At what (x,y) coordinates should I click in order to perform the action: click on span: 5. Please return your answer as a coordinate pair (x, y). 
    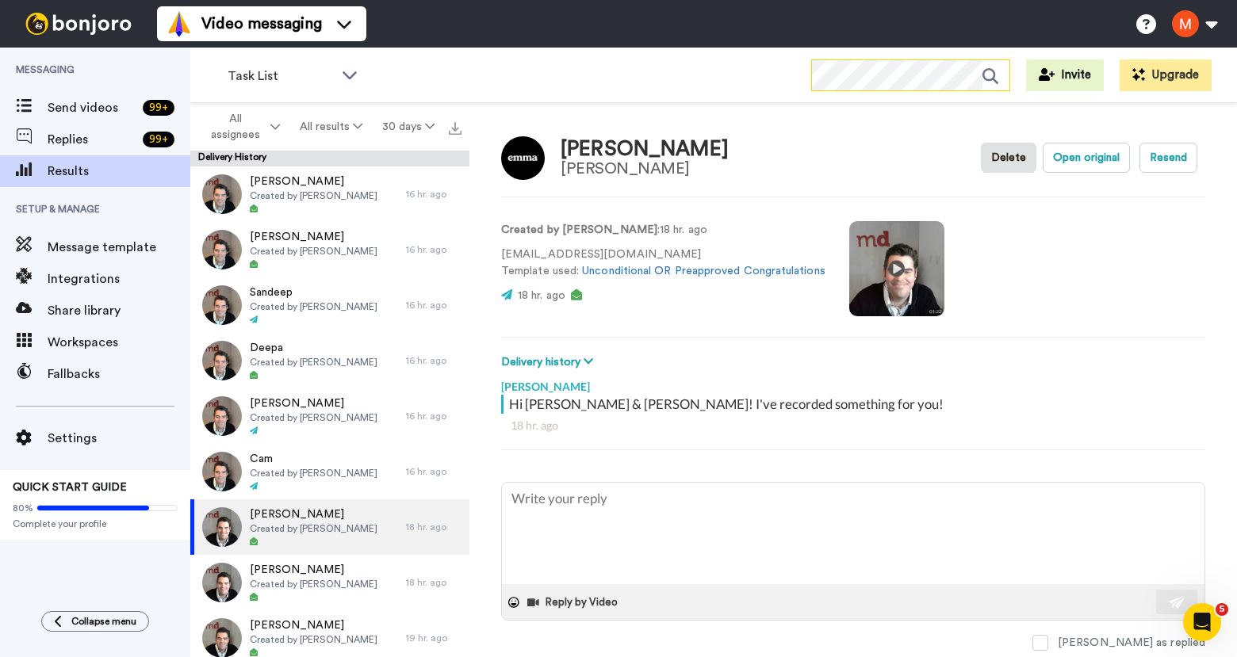
    Looking at the image, I should click on (1222, 610).